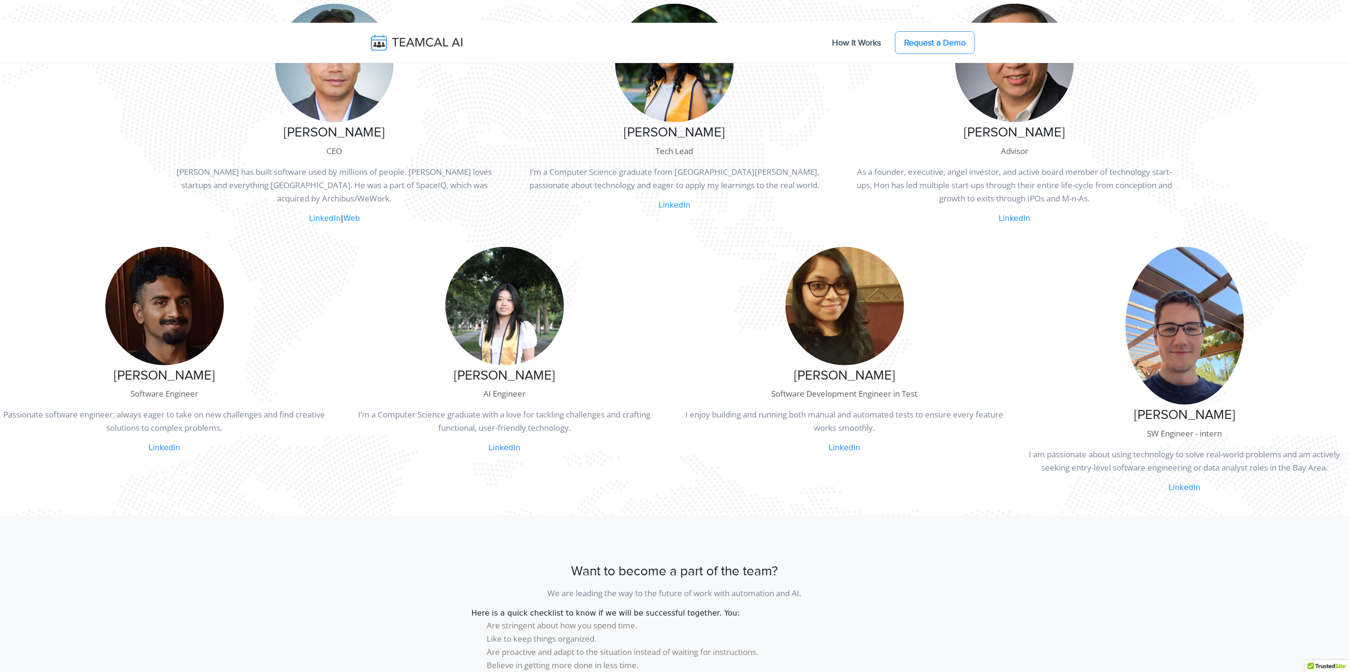 The width and height of the screenshot is (1349, 672). What do you see at coordinates (682, 653) in the screenshot?
I see `li: Are proactive and adapt to the situation instead of waiting for instructions.` at bounding box center [682, 653].